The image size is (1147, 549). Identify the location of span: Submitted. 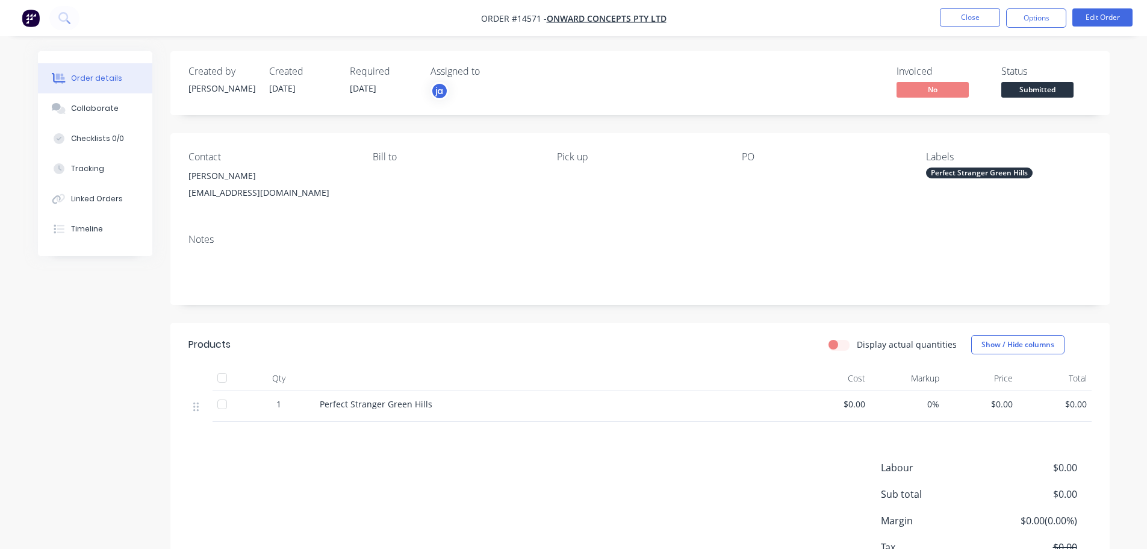
(1038, 89).